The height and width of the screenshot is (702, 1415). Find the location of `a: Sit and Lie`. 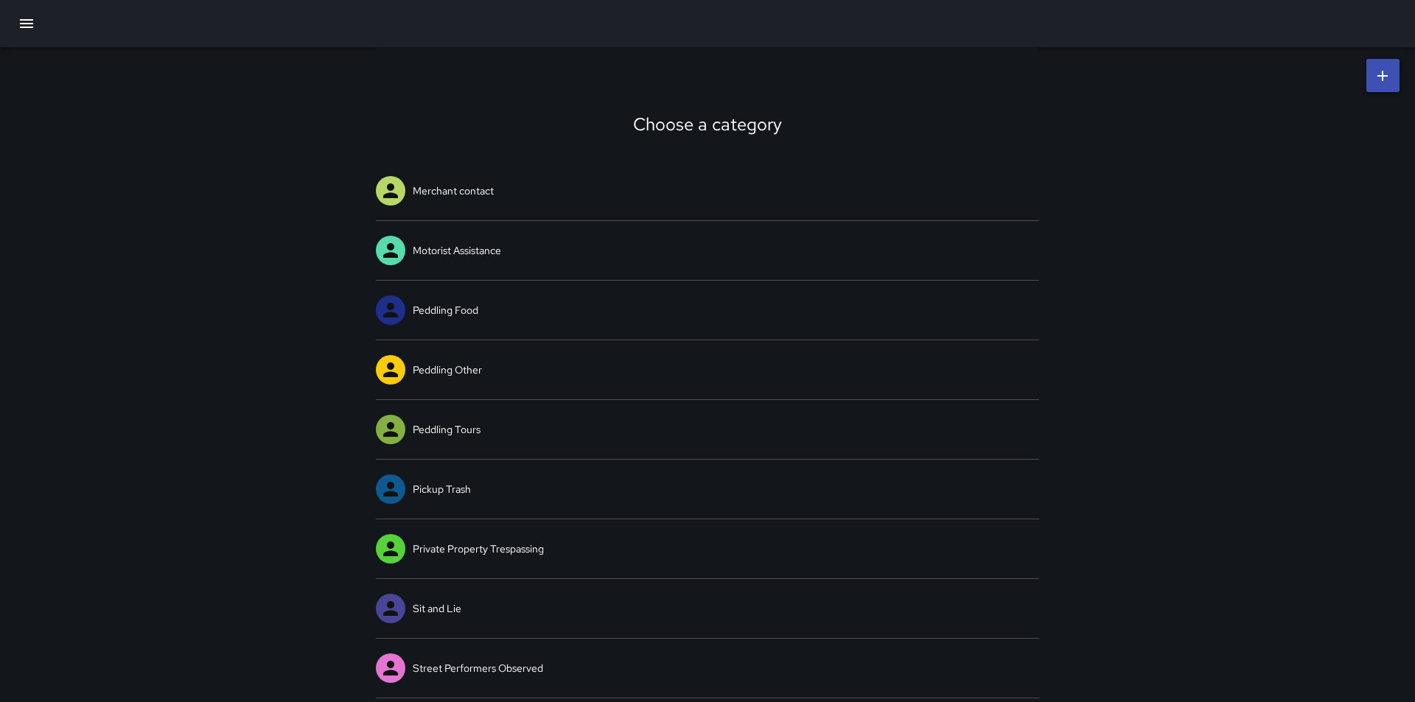

a: Sit and Lie is located at coordinates (707, 609).